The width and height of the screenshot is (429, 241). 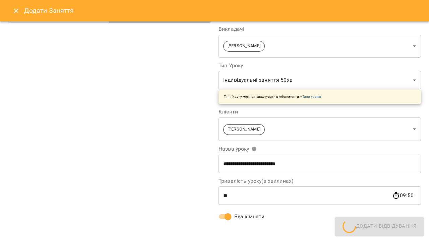 What do you see at coordinates (320, 181) in the screenshot?
I see `label: Тривалість уроку(в хвилинах)` at bounding box center [320, 181].